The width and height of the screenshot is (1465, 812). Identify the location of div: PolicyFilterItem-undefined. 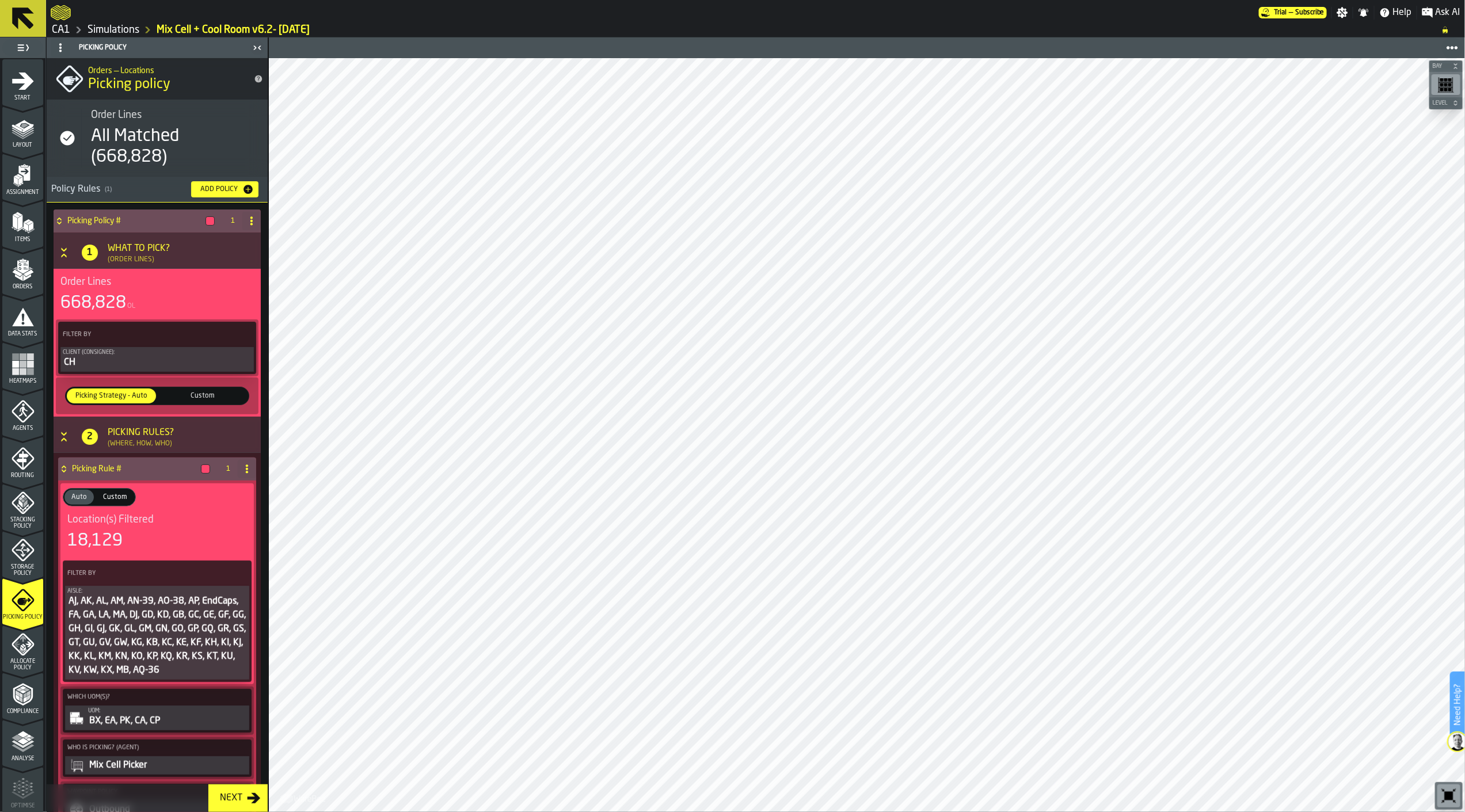
(158, 766).